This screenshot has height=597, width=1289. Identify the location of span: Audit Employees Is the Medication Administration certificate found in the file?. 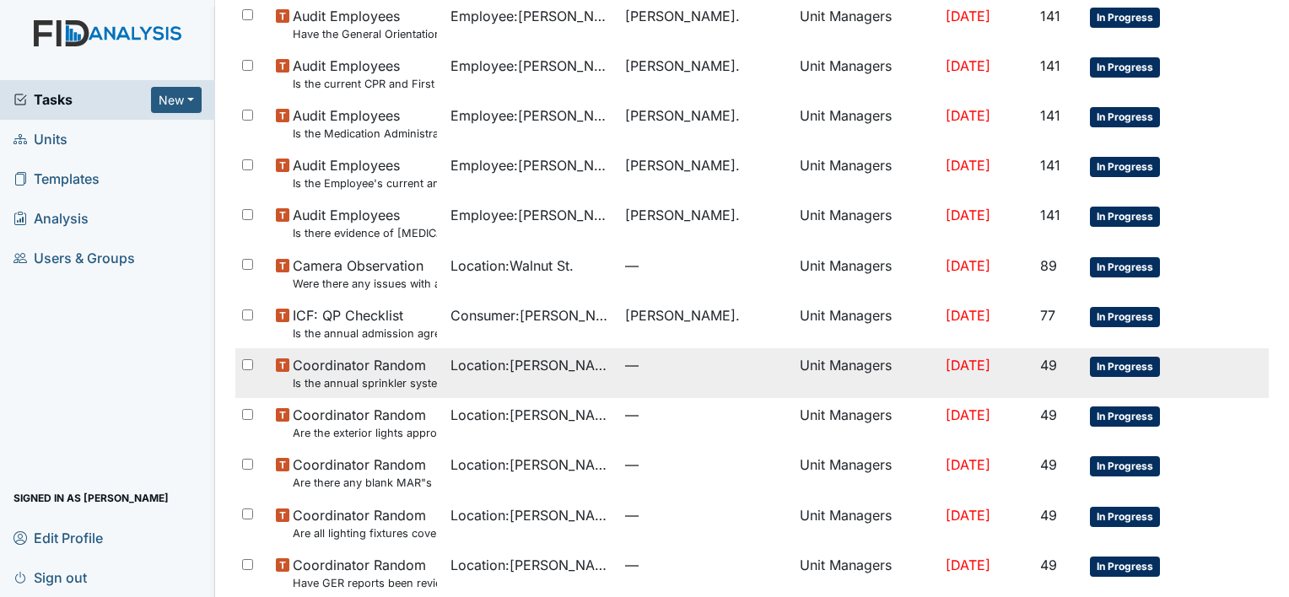
(364, 123).